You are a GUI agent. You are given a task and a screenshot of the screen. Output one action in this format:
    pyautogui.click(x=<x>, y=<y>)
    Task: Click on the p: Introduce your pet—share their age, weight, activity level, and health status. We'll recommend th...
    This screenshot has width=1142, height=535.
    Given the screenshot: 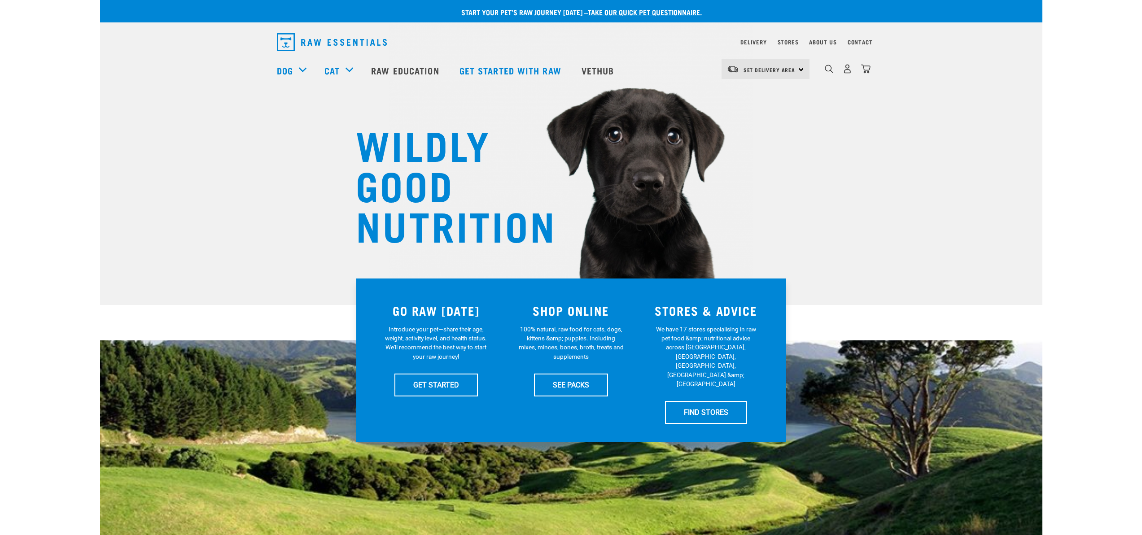 What is the action you would take?
    pyautogui.click(x=436, y=343)
    